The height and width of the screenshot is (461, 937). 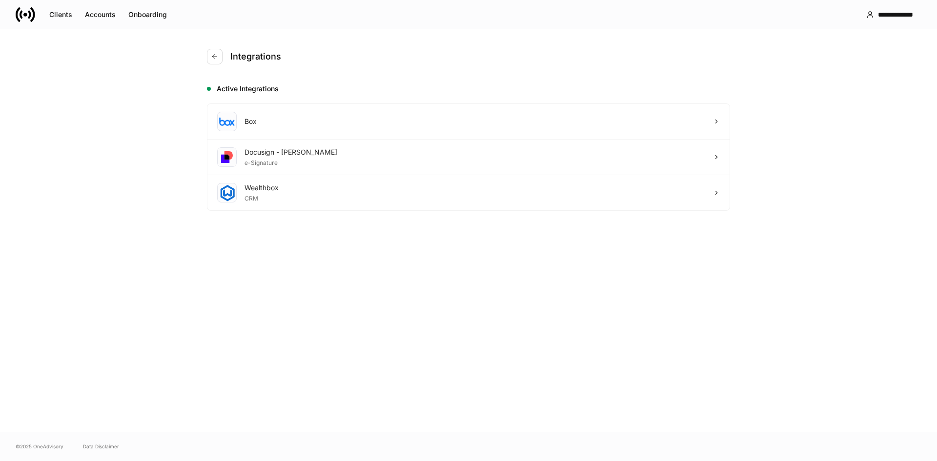 I want to click on div: Clients, so click(x=61, y=15).